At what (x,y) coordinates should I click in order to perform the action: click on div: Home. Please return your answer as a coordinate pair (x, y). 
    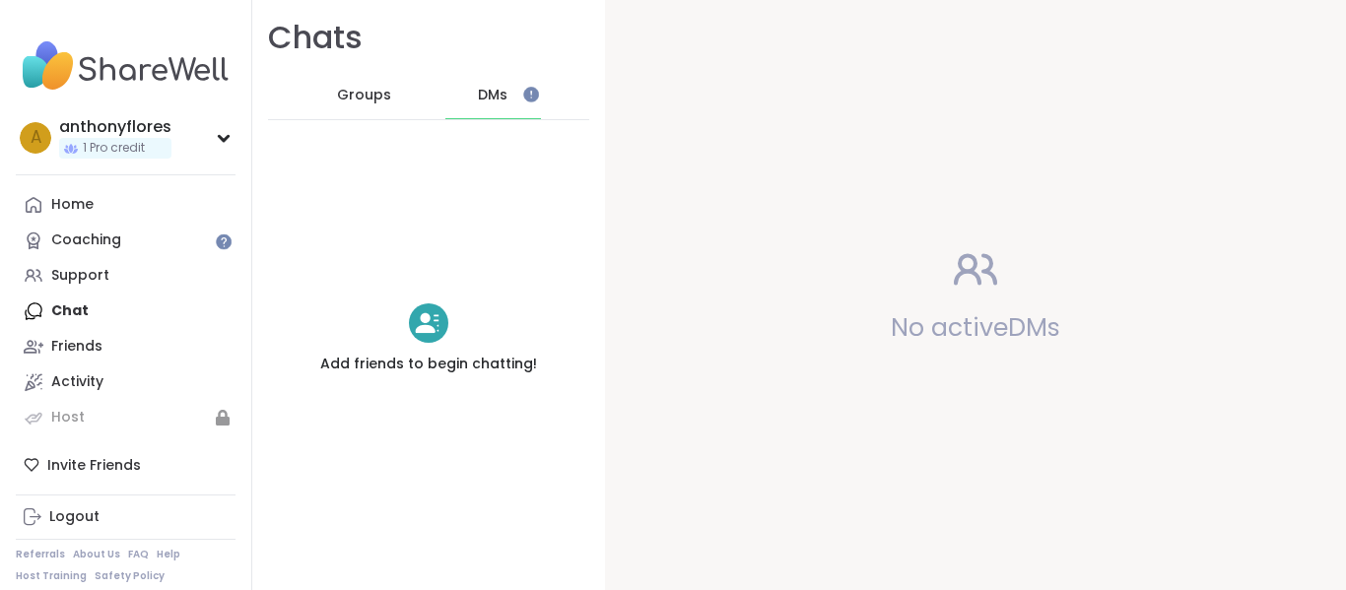
    Looking at the image, I should click on (72, 205).